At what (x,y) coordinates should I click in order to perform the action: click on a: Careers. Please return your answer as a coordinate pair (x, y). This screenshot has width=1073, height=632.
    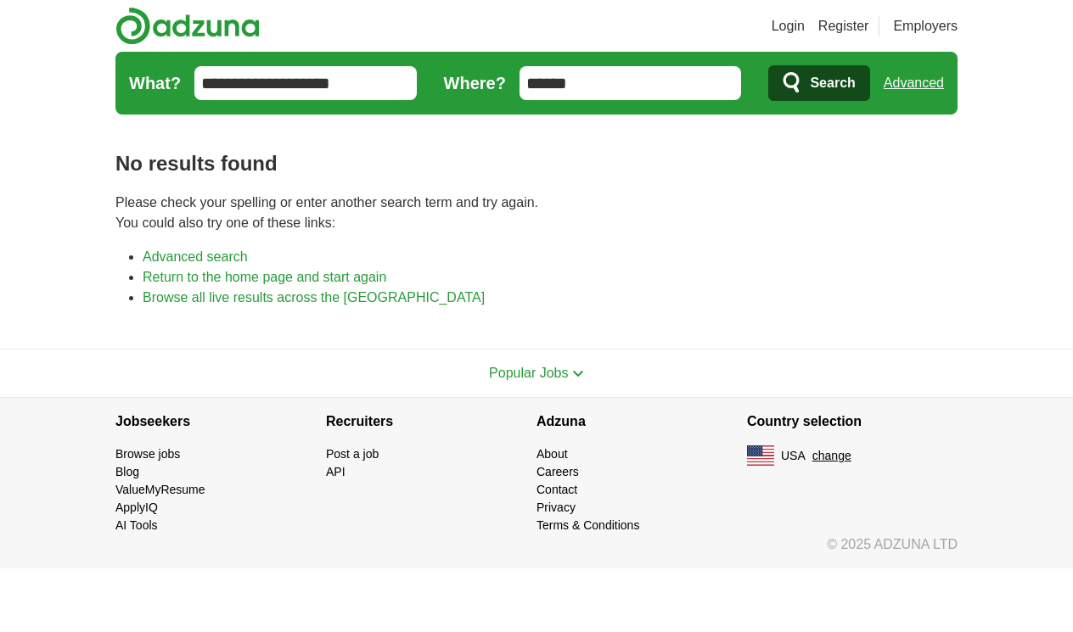
    Looking at the image, I should click on (558, 472).